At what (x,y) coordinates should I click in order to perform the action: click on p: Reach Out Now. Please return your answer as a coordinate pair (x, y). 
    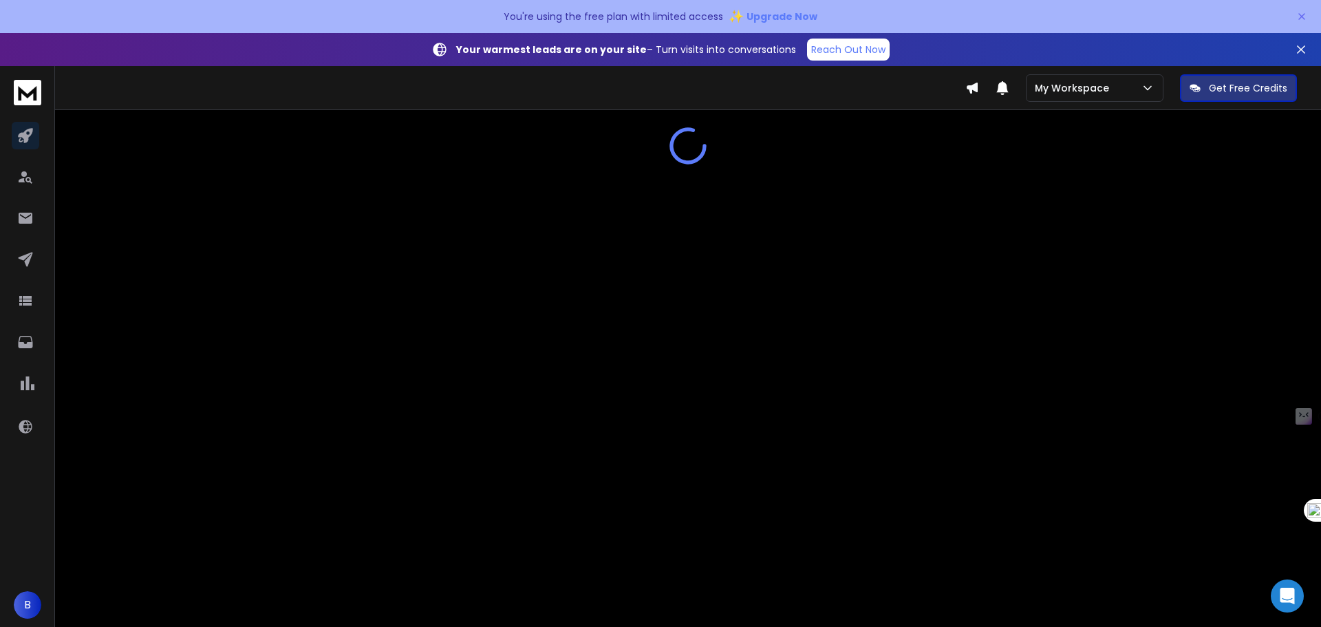
    Looking at the image, I should click on (848, 50).